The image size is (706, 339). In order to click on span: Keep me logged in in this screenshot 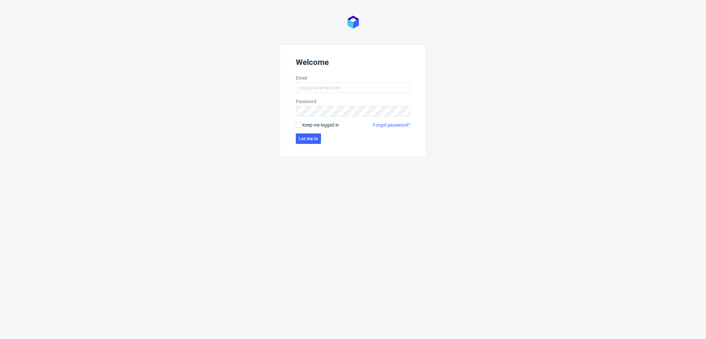, I will do `click(321, 125)`.